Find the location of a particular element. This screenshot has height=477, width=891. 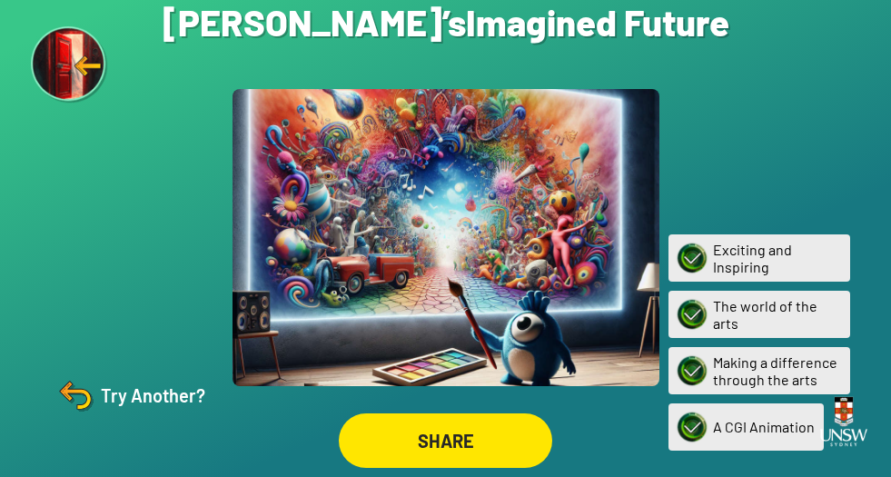

div: Exciting and Inspiring is located at coordinates (759, 258).